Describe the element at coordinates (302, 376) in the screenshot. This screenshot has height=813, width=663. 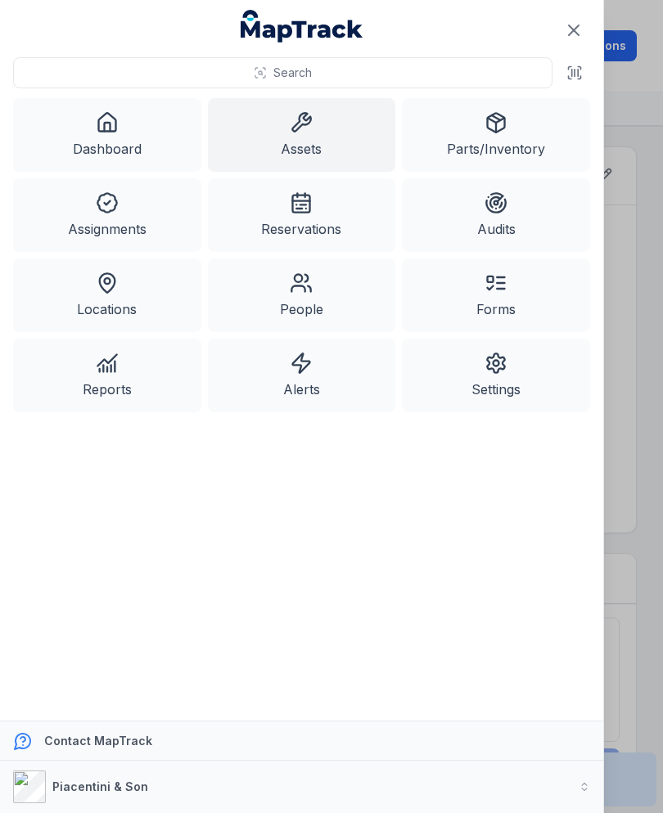
I see `a: Alerts` at that location.